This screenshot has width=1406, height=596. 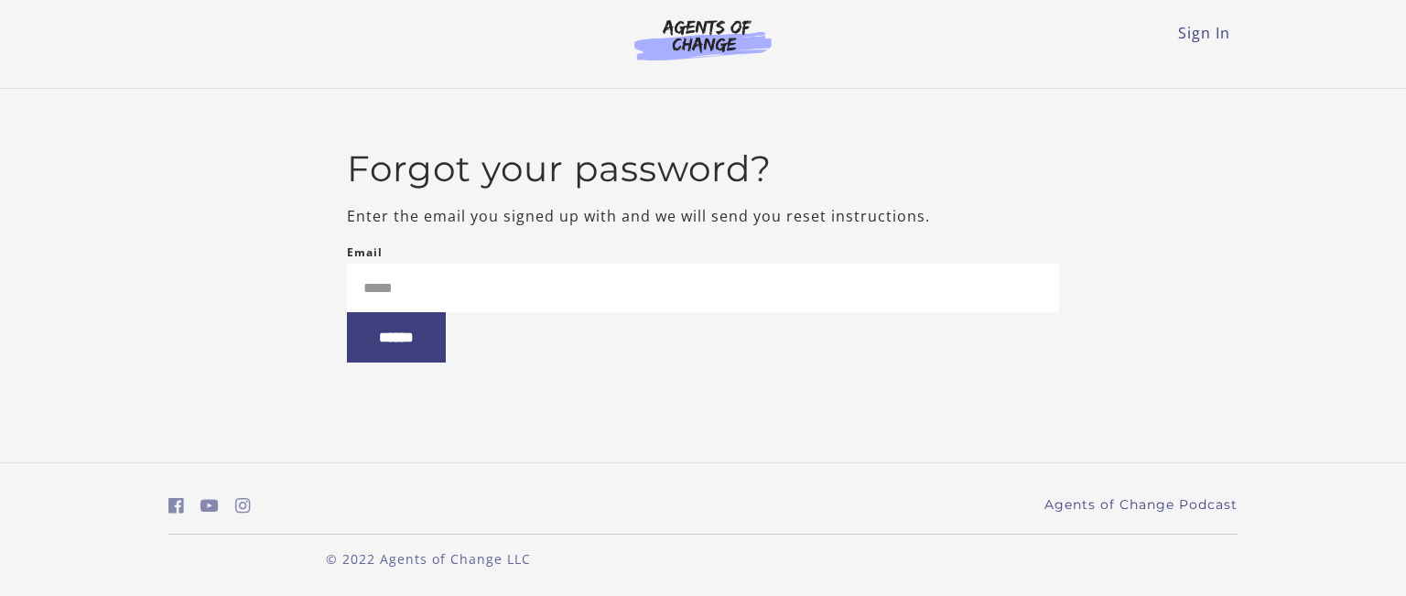 What do you see at coordinates (1141, 504) in the screenshot?
I see `a: Agents of Change Podcast` at bounding box center [1141, 504].